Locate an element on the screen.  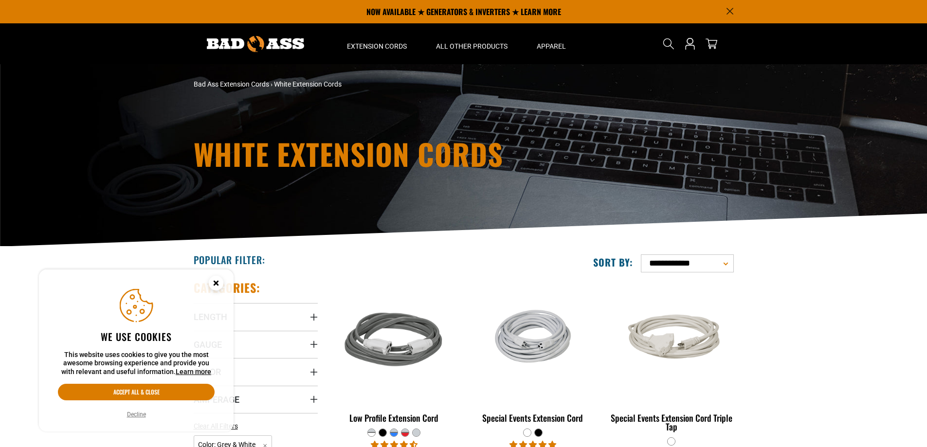
label: Sort by: is located at coordinates (613, 262).